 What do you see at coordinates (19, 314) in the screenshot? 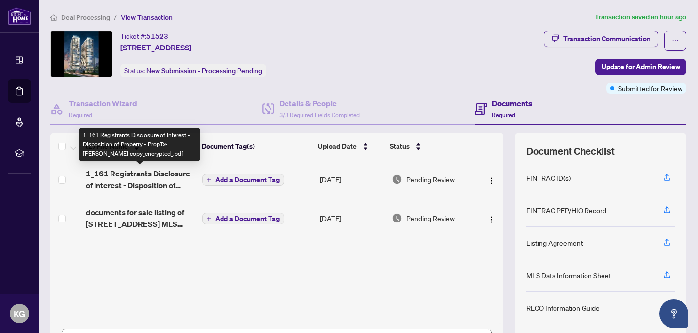
I see `span: KG` at bounding box center [19, 314].